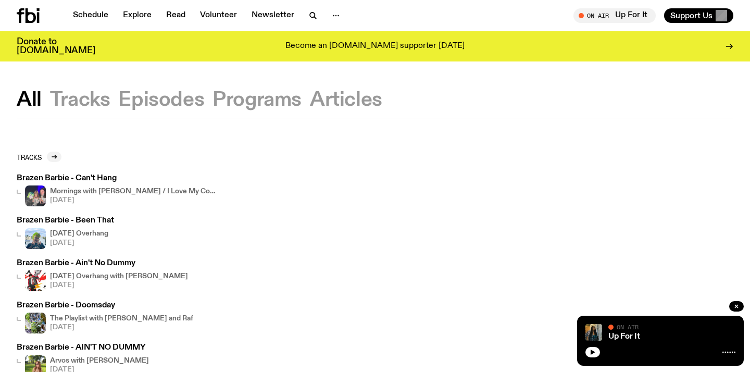 The image size is (750, 372). Describe the element at coordinates (65, 220) in the screenshot. I see `h3: Brazen Barbie - Been That` at that location.